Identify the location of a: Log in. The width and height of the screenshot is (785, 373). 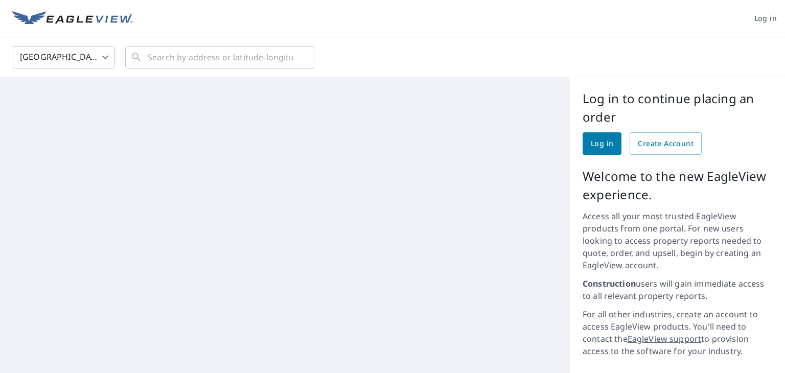
(602, 144).